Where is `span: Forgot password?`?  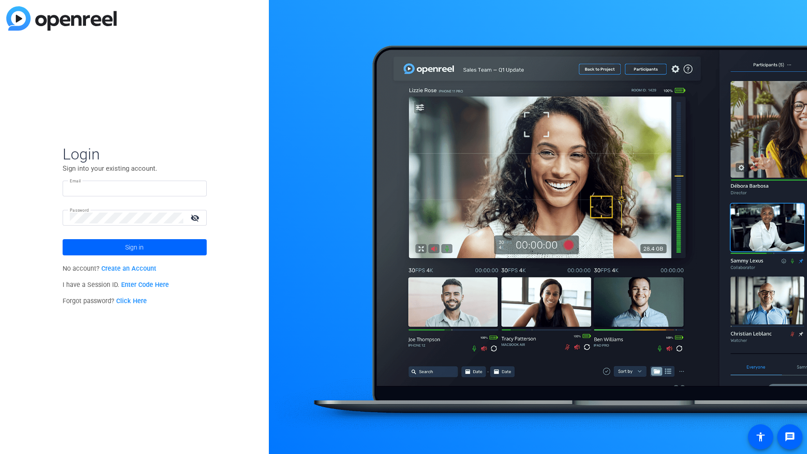 span: Forgot password? is located at coordinates (105, 301).